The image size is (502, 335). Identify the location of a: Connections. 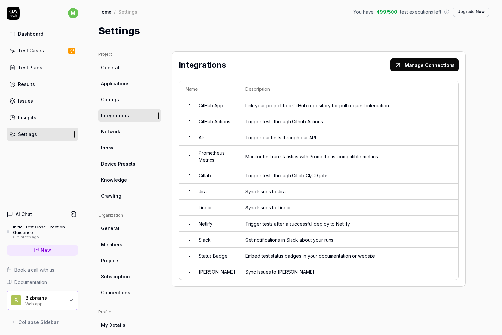
(130, 292).